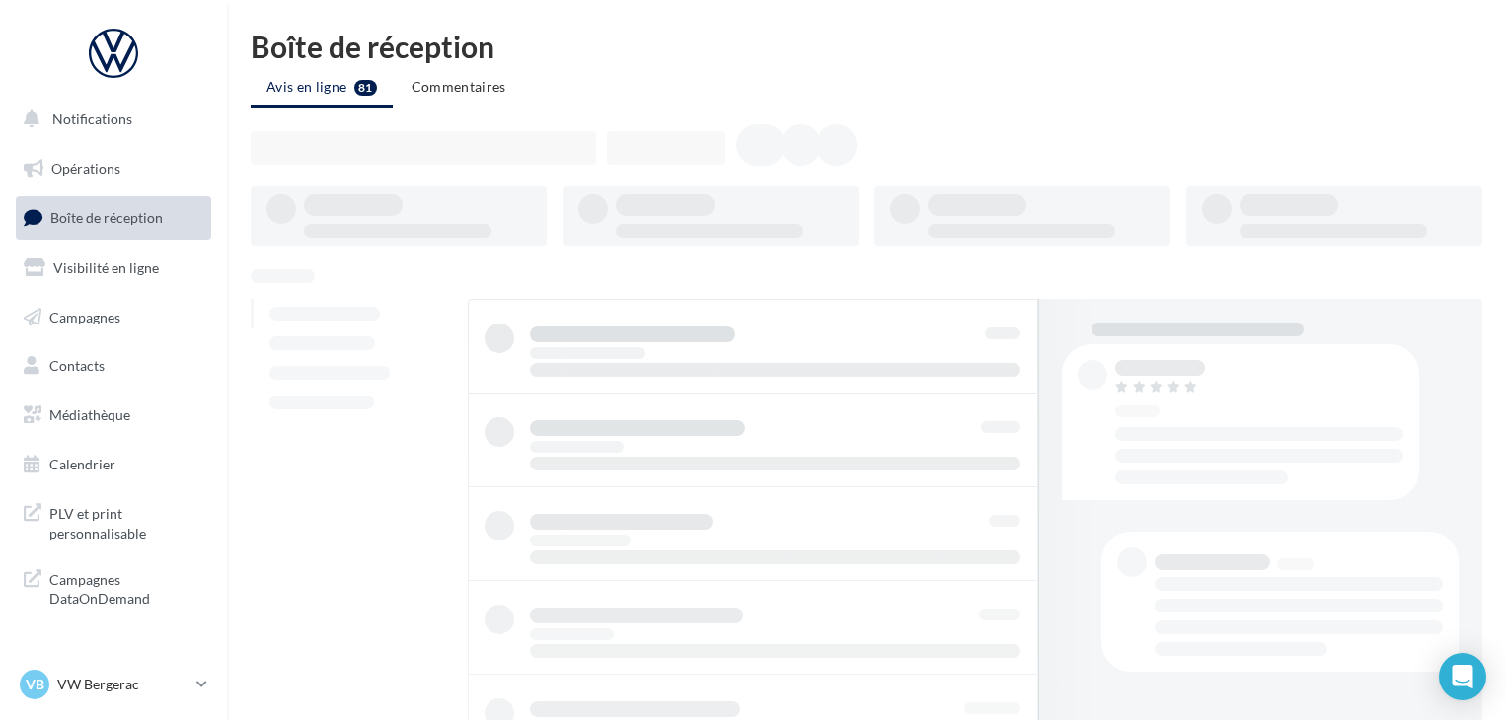  I want to click on a: Visibilité en ligne, so click(113, 268).